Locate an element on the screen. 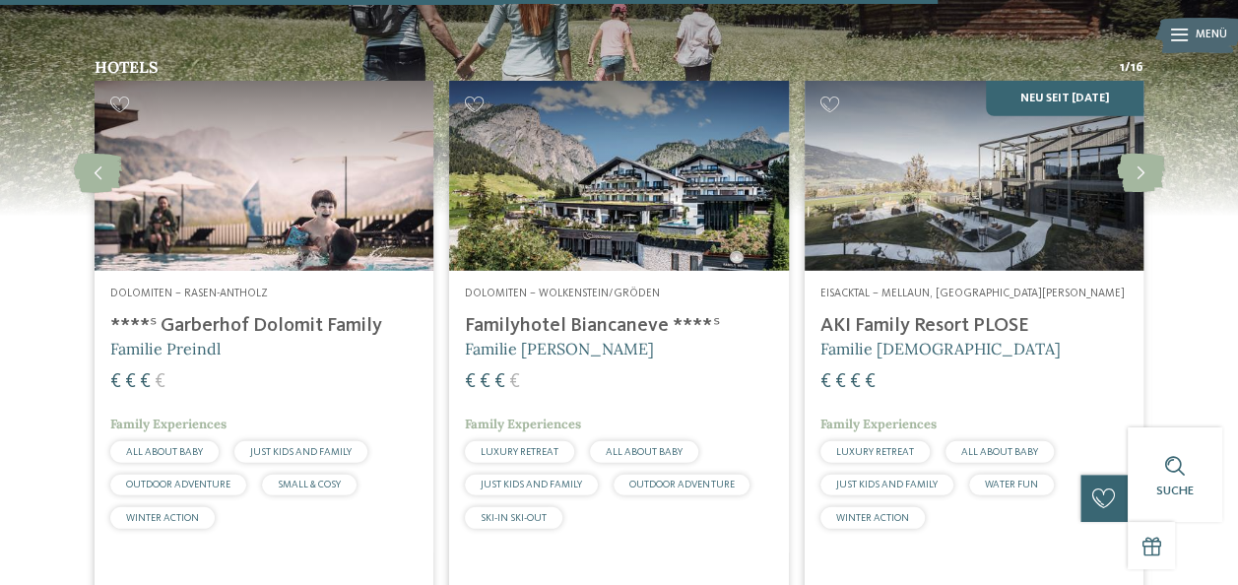 This screenshot has height=585, width=1238. span: SKI-IN SKI-OUT is located at coordinates (513, 518).